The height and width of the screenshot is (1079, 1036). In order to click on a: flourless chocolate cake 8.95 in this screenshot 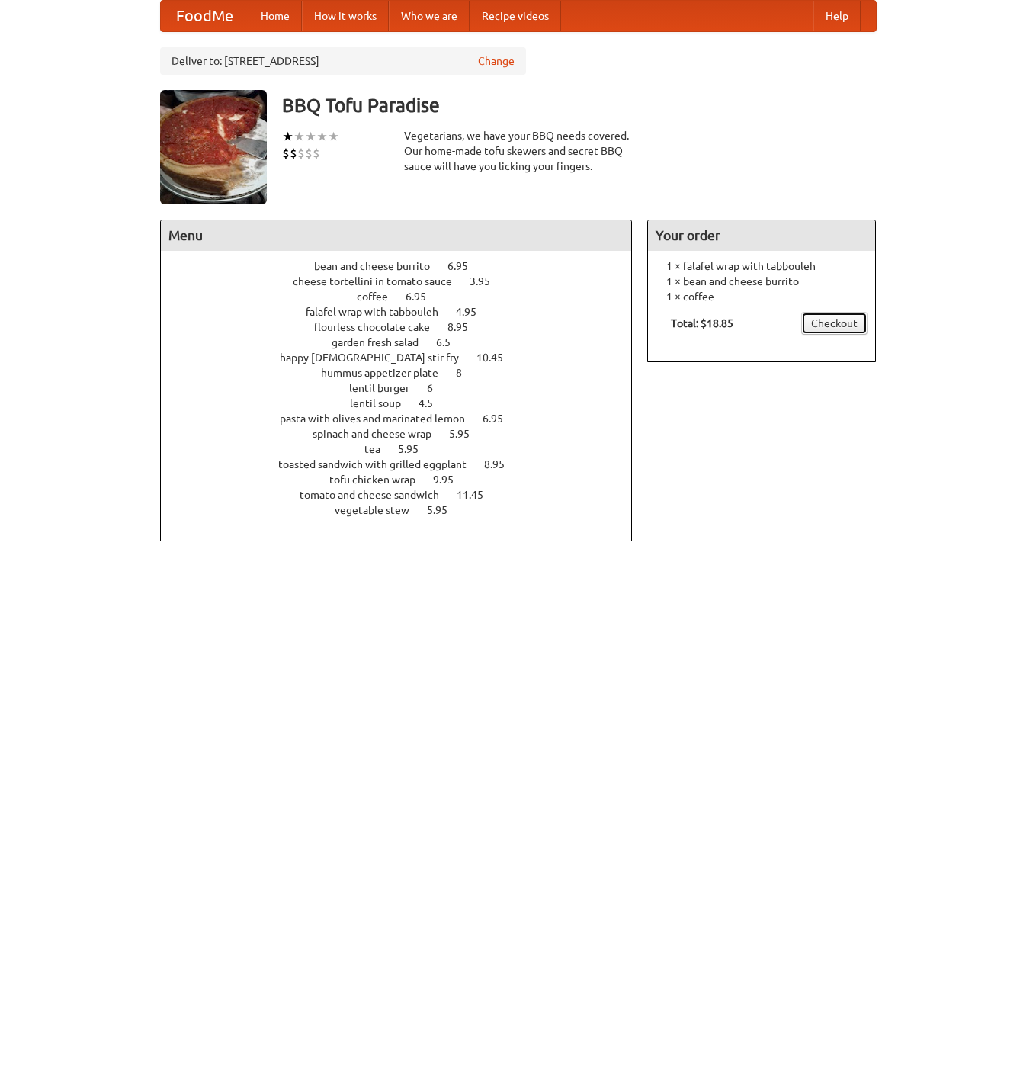, I will do `click(405, 327)`.